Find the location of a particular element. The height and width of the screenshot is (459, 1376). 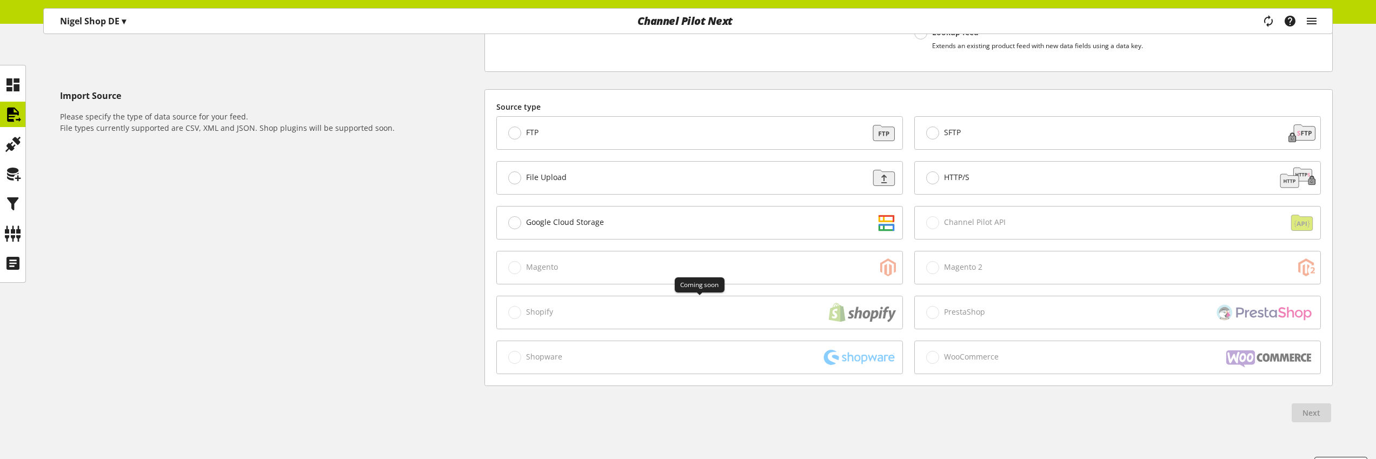

span: Next is located at coordinates (1312, 413).